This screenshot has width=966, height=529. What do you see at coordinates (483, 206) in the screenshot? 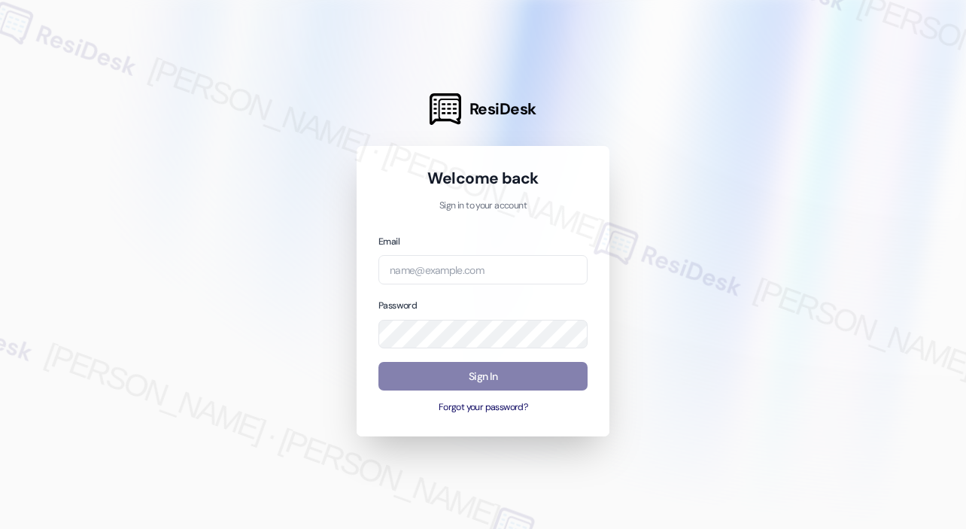
I see `p: Sign in to your account` at bounding box center [483, 206].